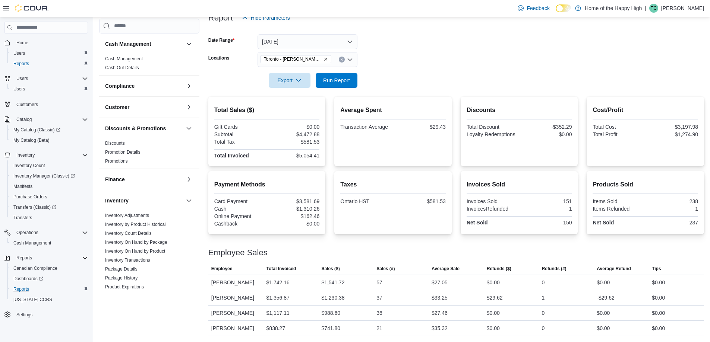 The height and width of the screenshot is (342, 710). Describe the element at coordinates (645, 185) in the screenshot. I see `h2: Products Sold` at that location.